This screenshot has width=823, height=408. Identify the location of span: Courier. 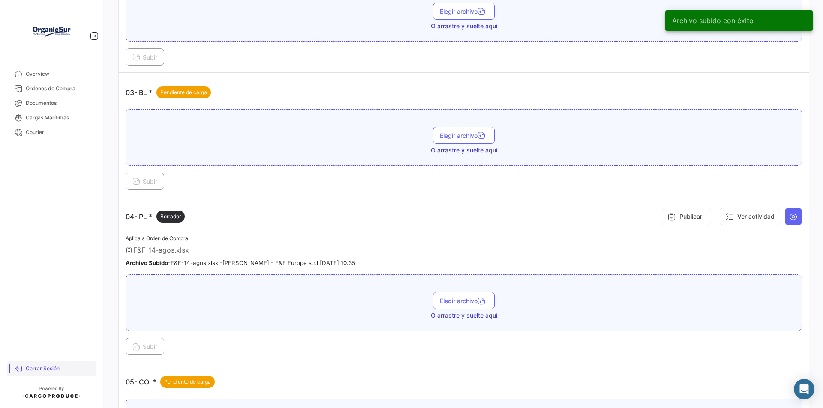
(59, 132).